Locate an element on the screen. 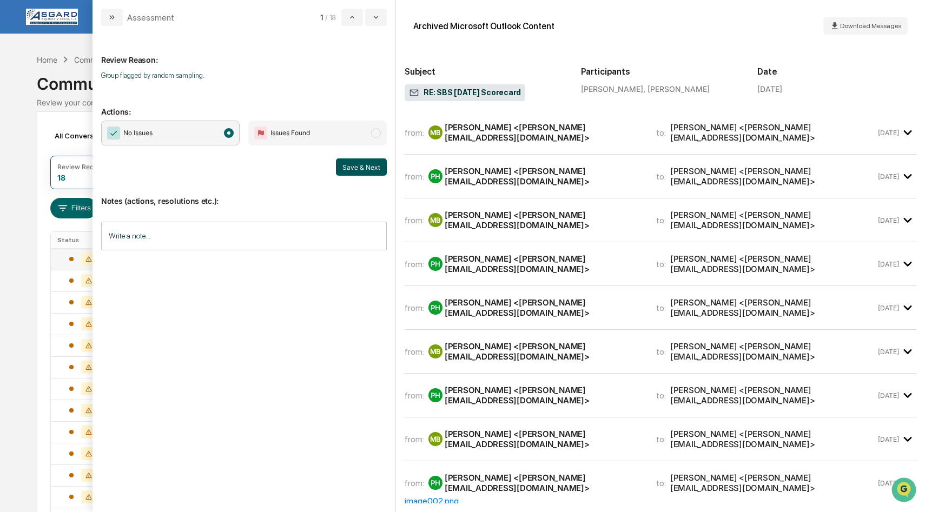 The image size is (925, 512). button: Download Messages is located at coordinates (865, 26).